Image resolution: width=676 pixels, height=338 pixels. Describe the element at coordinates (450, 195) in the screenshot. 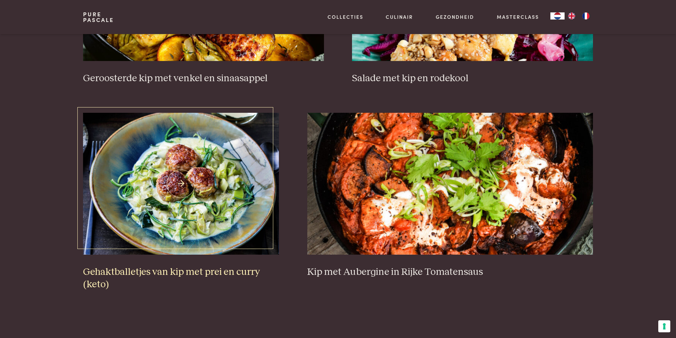

I see `a: Kip met Aubergine in Rijke Tomatensaus Kip met Aubergine in Rijke Tomatensaus` at that location.